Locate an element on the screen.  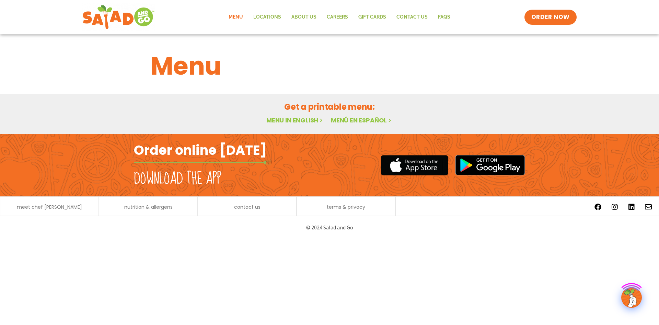
a: FAQs is located at coordinates (444, 17).